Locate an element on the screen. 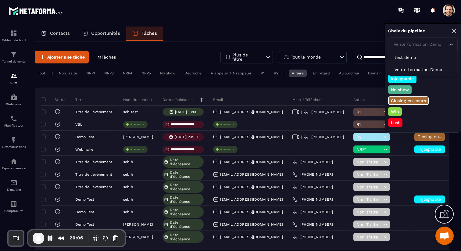 This screenshot has height=251, width=461. a: formationformationTunnel de vente is located at coordinates (14, 57).